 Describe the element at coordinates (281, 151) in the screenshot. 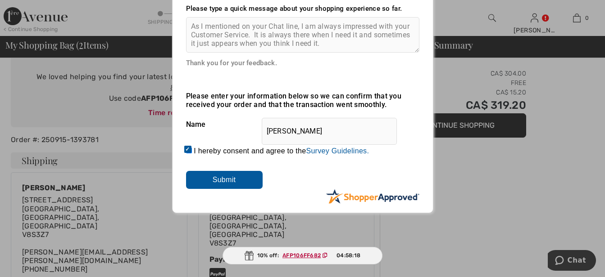

I see `label: I hereby consent and agree to the` at that location.